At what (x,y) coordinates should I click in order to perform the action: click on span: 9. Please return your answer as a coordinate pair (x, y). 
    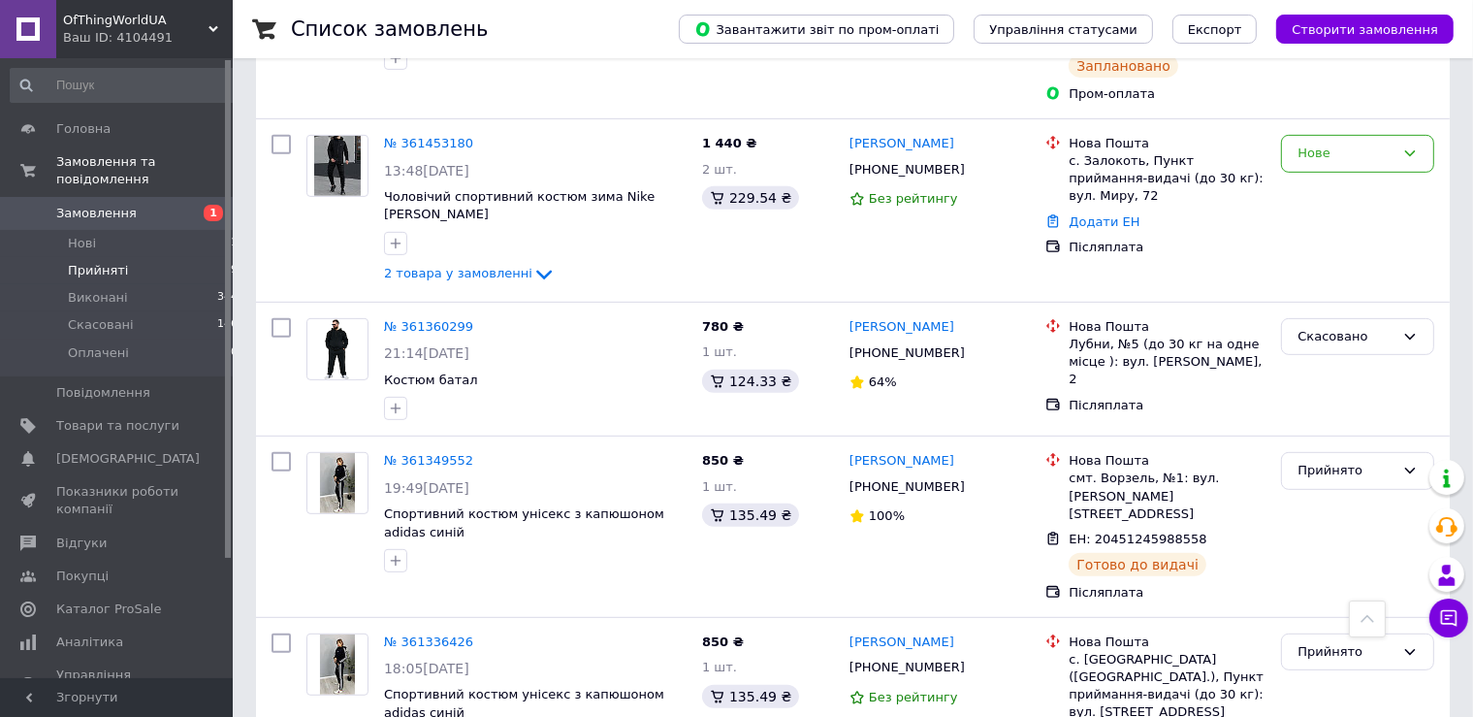
    Looking at the image, I should click on (234, 271).